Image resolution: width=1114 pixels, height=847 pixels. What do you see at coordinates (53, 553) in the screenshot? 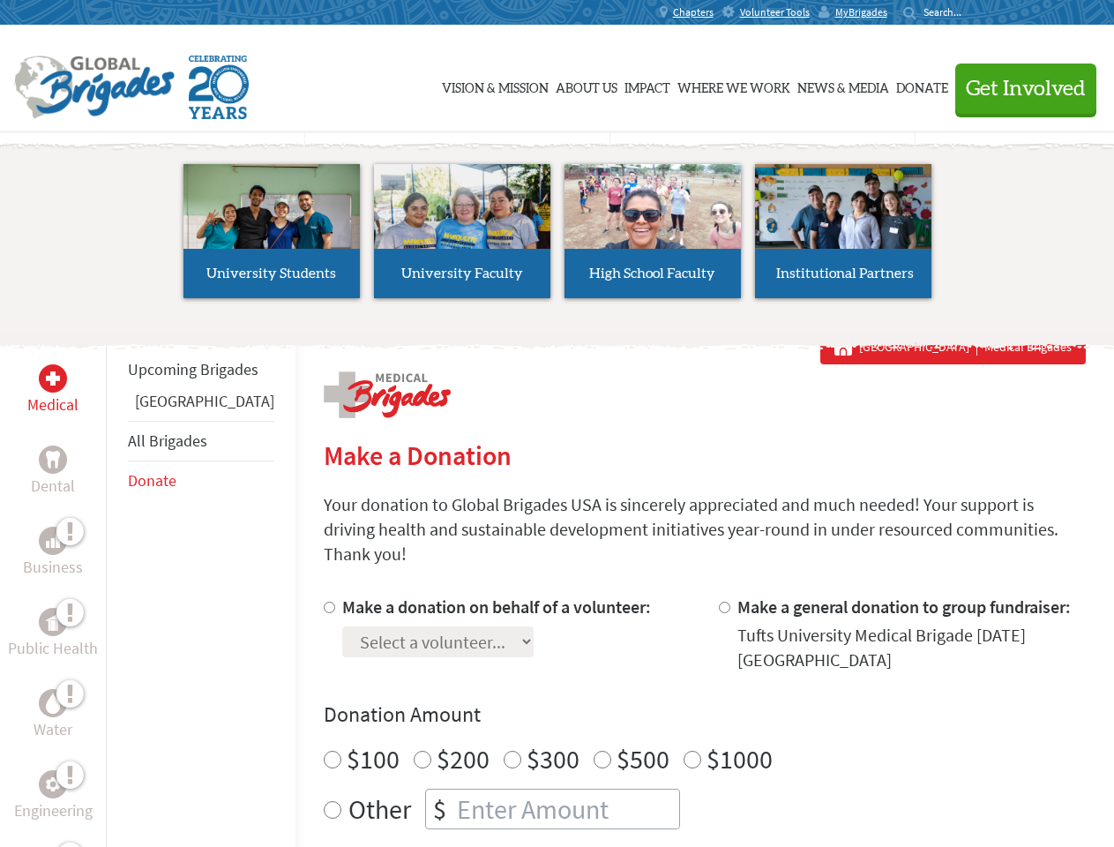
I see `a: BusinessBusiness` at bounding box center [53, 553].